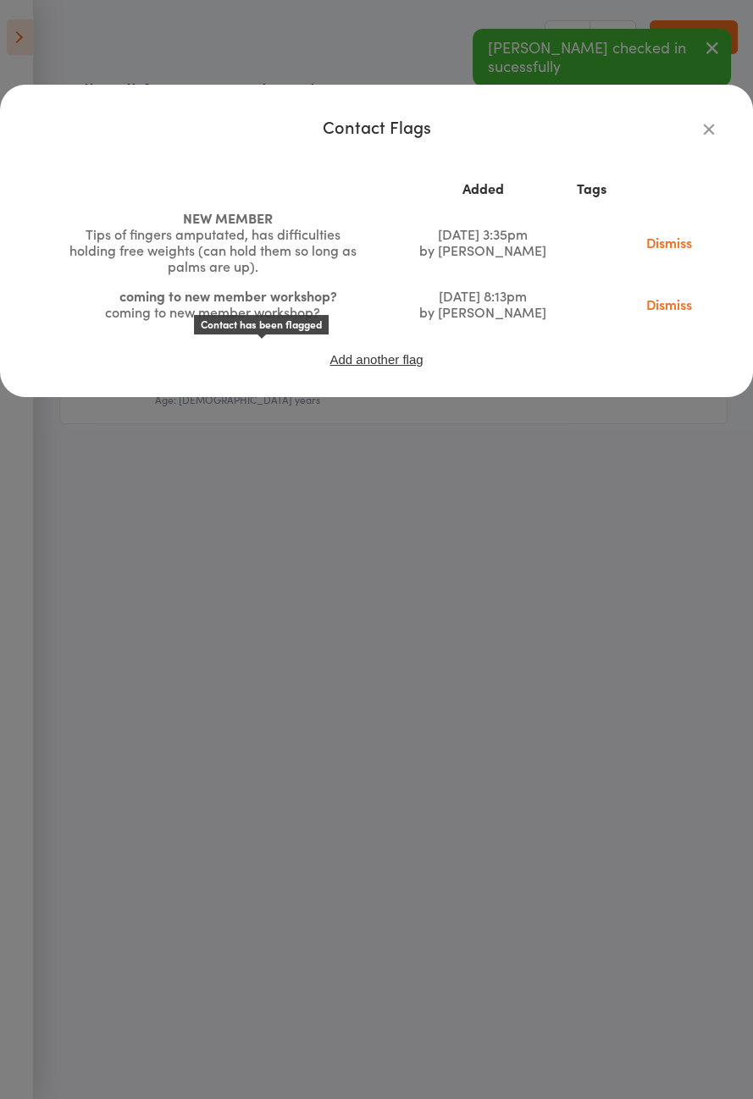 The height and width of the screenshot is (1099, 753). What do you see at coordinates (376, 126) in the screenshot?
I see `div: Contact Flags` at bounding box center [376, 126].